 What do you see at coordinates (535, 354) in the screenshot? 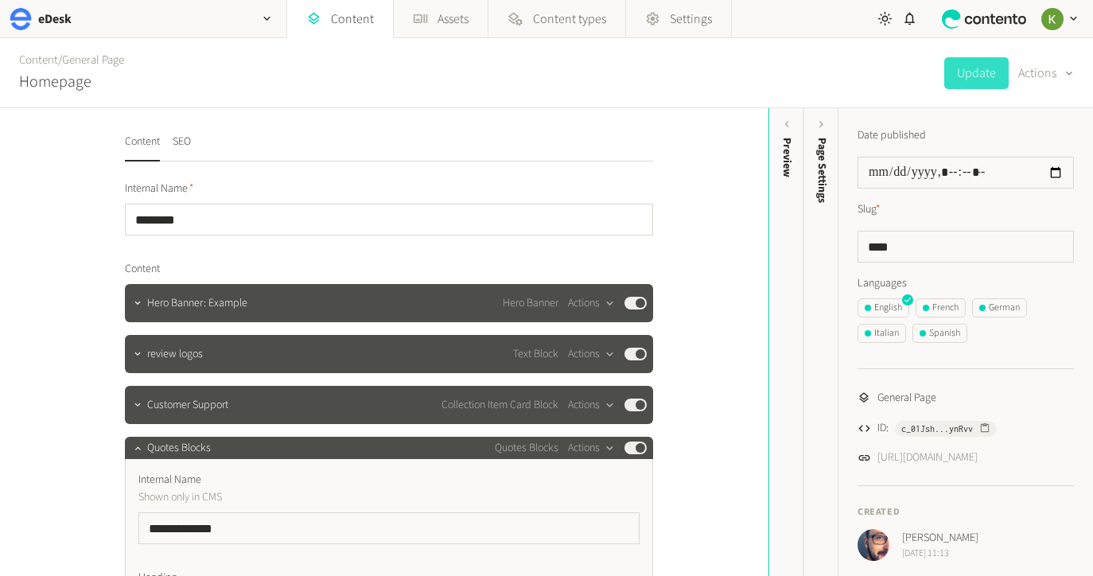
I see `span: Text Block` at bounding box center [535, 354].